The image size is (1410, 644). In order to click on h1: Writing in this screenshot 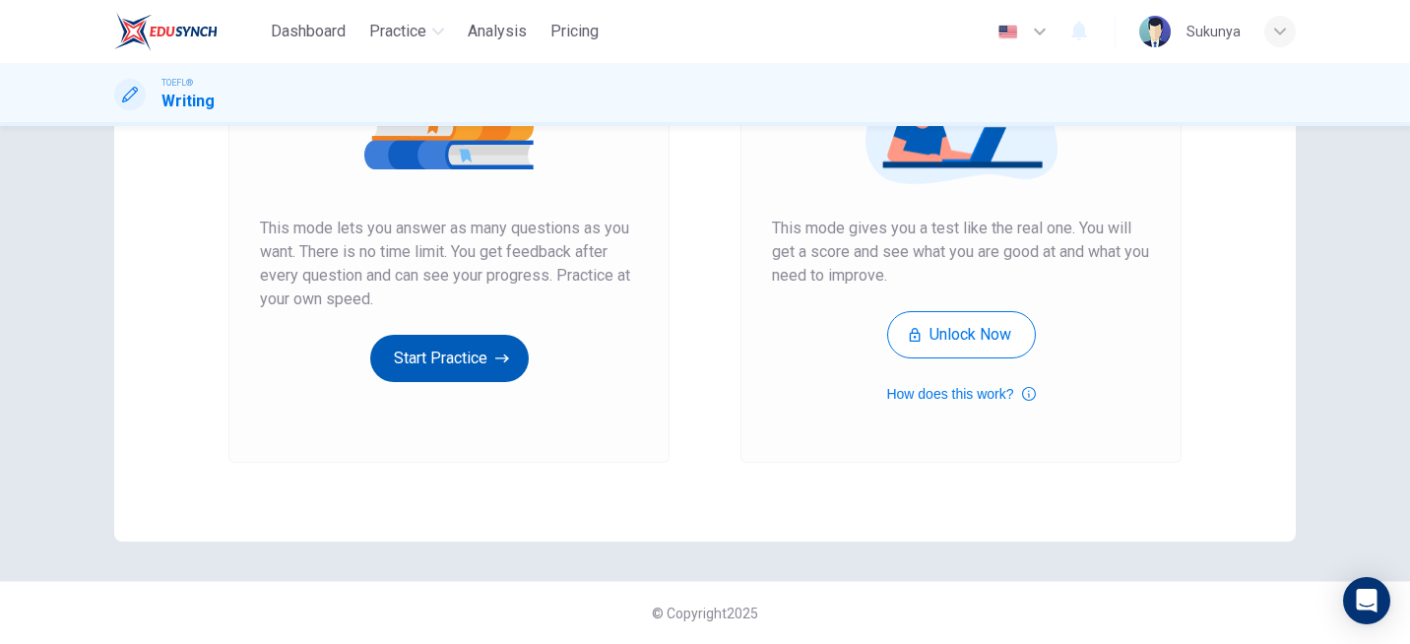, I will do `click(188, 101)`.